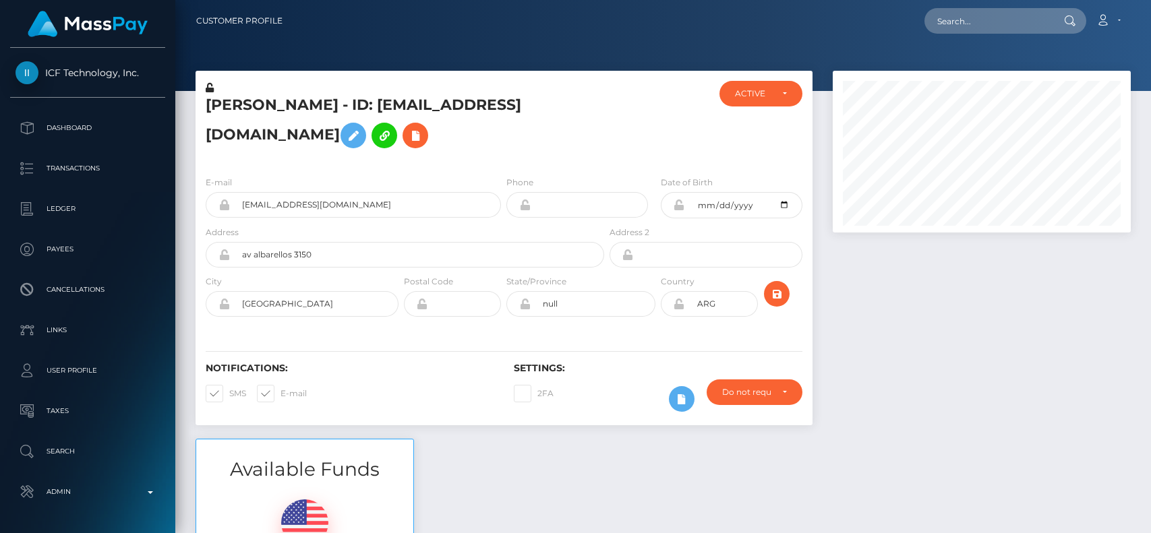  What do you see at coordinates (687, 183) in the screenshot?
I see `label: Date of Birth` at bounding box center [687, 183].